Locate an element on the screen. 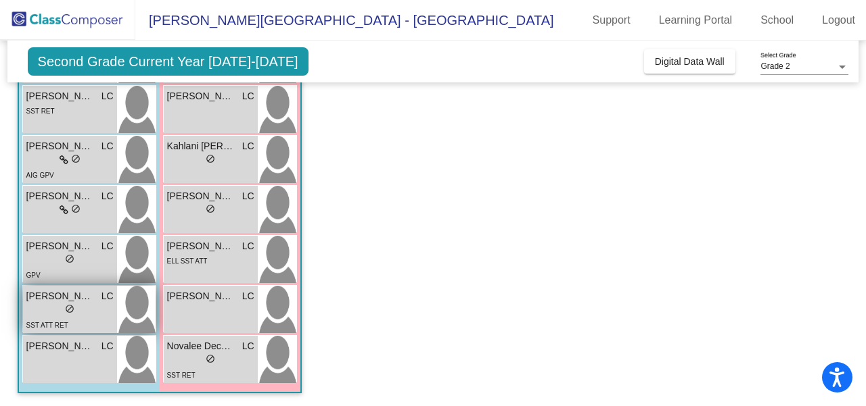 The height and width of the screenshot is (406, 866). span: ELL SST ATT is located at coordinates (187, 261).